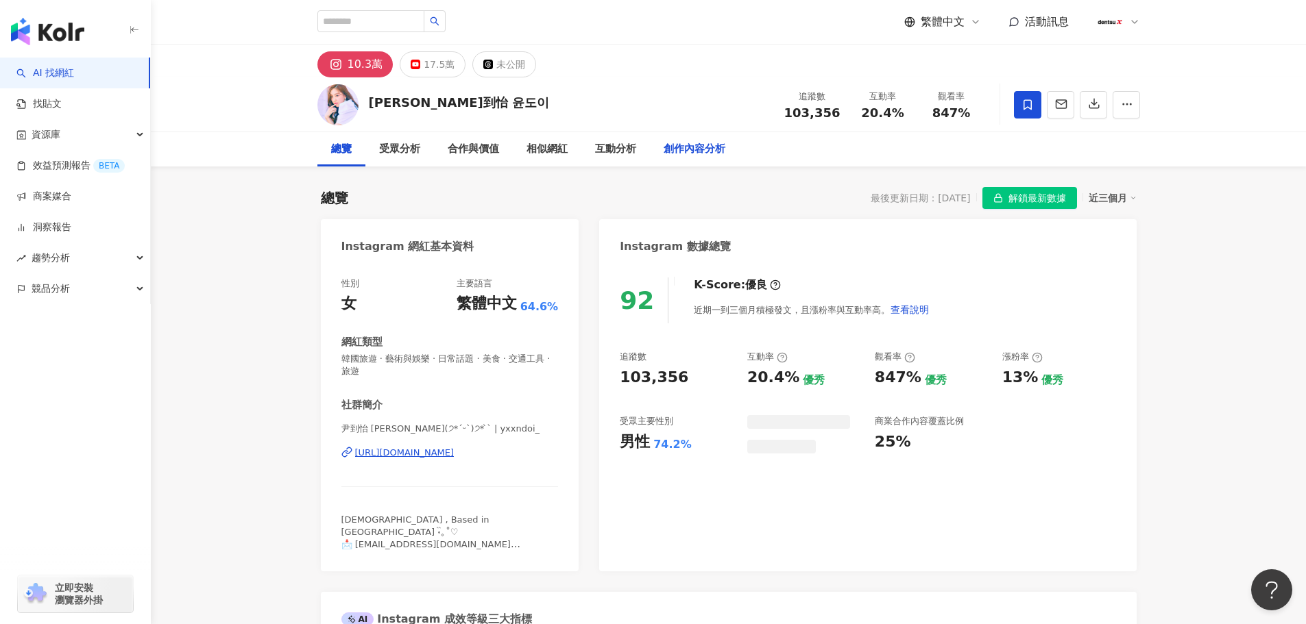 The image size is (1306, 624). Describe the element at coordinates (1029, 198) in the screenshot. I see `button: 解鎖最新數據` at that location.